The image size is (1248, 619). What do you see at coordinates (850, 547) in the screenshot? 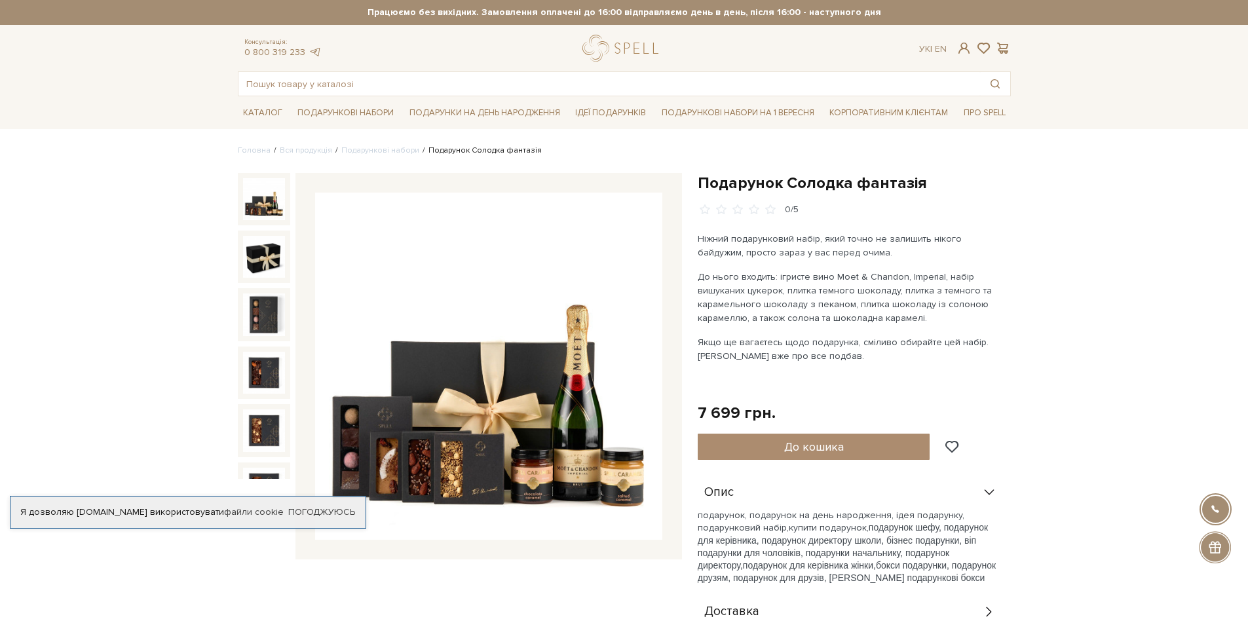
I see `p: подарунок, подарунок на день народження, ідея подарунку, подарунковий набір,купити подарунок,` at bounding box center [850, 547].